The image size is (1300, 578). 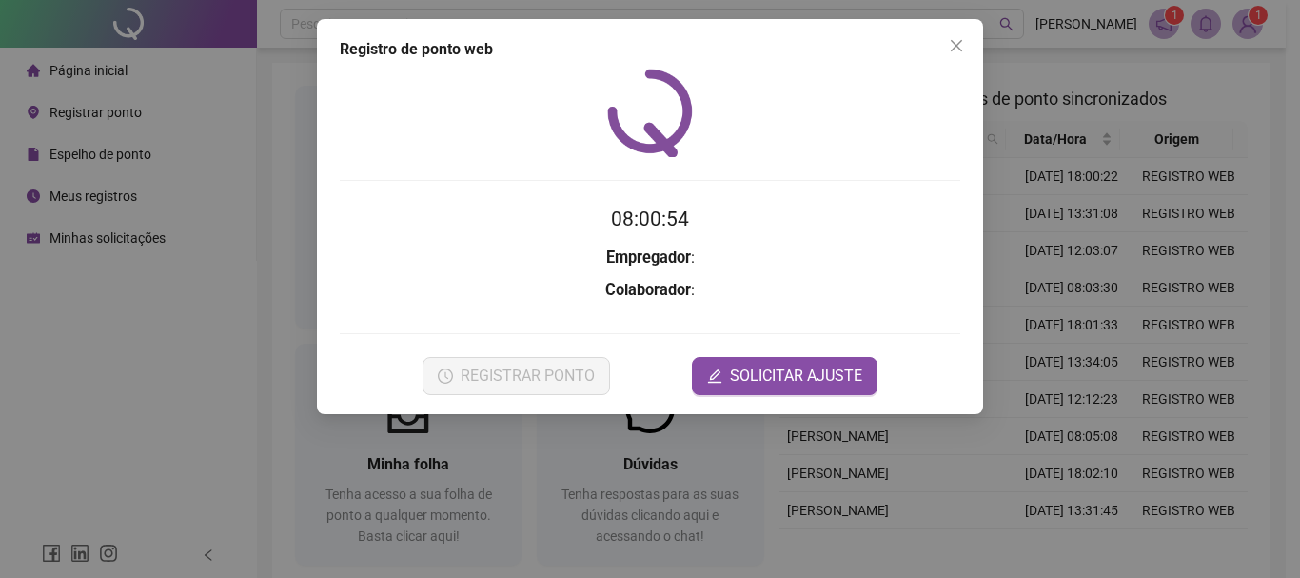 What do you see at coordinates (956, 46) in the screenshot?
I see `span: close` at bounding box center [956, 46].